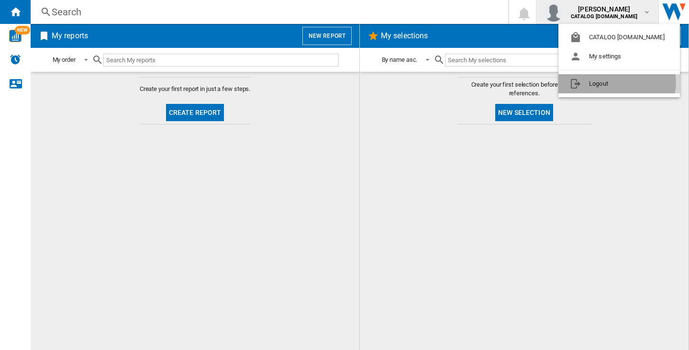 The image size is (689, 350). I want to click on md-menu-item: Logout, so click(620, 84).